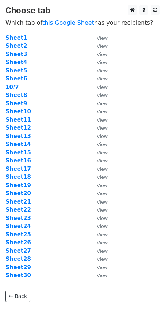 The height and width of the screenshot is (334, 165). I want to click on strong: Sheet23, so click(18, 218).